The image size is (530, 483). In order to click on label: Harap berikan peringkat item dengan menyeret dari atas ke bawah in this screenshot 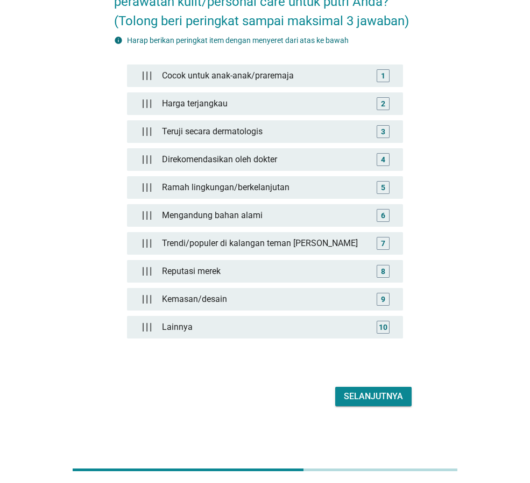, I will do `click(238, 40)`.